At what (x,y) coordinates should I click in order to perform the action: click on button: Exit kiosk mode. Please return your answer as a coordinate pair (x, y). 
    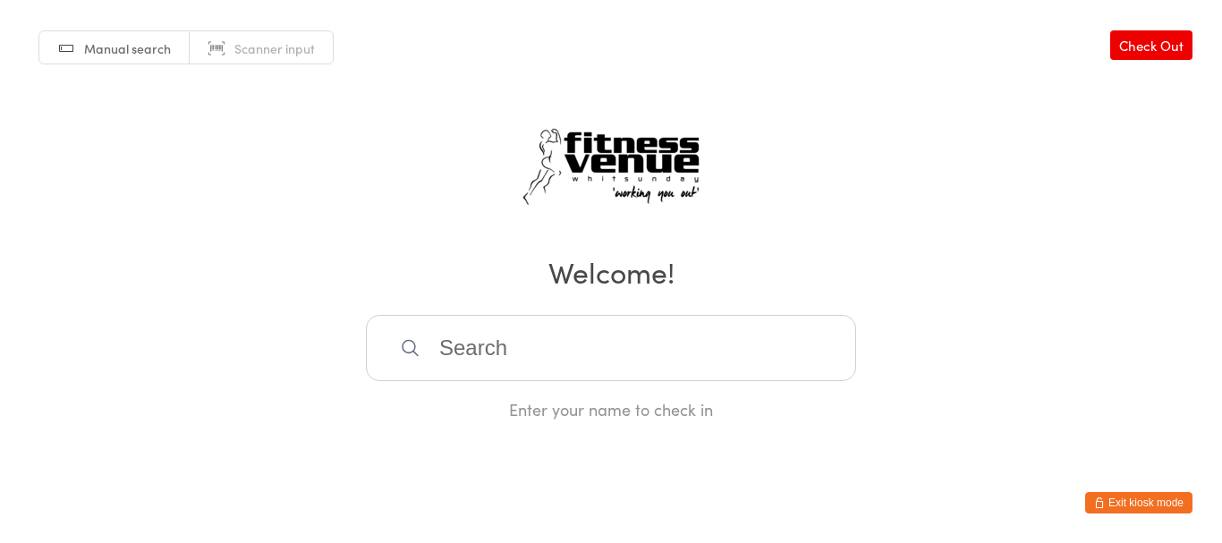
    Looking at the image, I should click on (1139, 503).